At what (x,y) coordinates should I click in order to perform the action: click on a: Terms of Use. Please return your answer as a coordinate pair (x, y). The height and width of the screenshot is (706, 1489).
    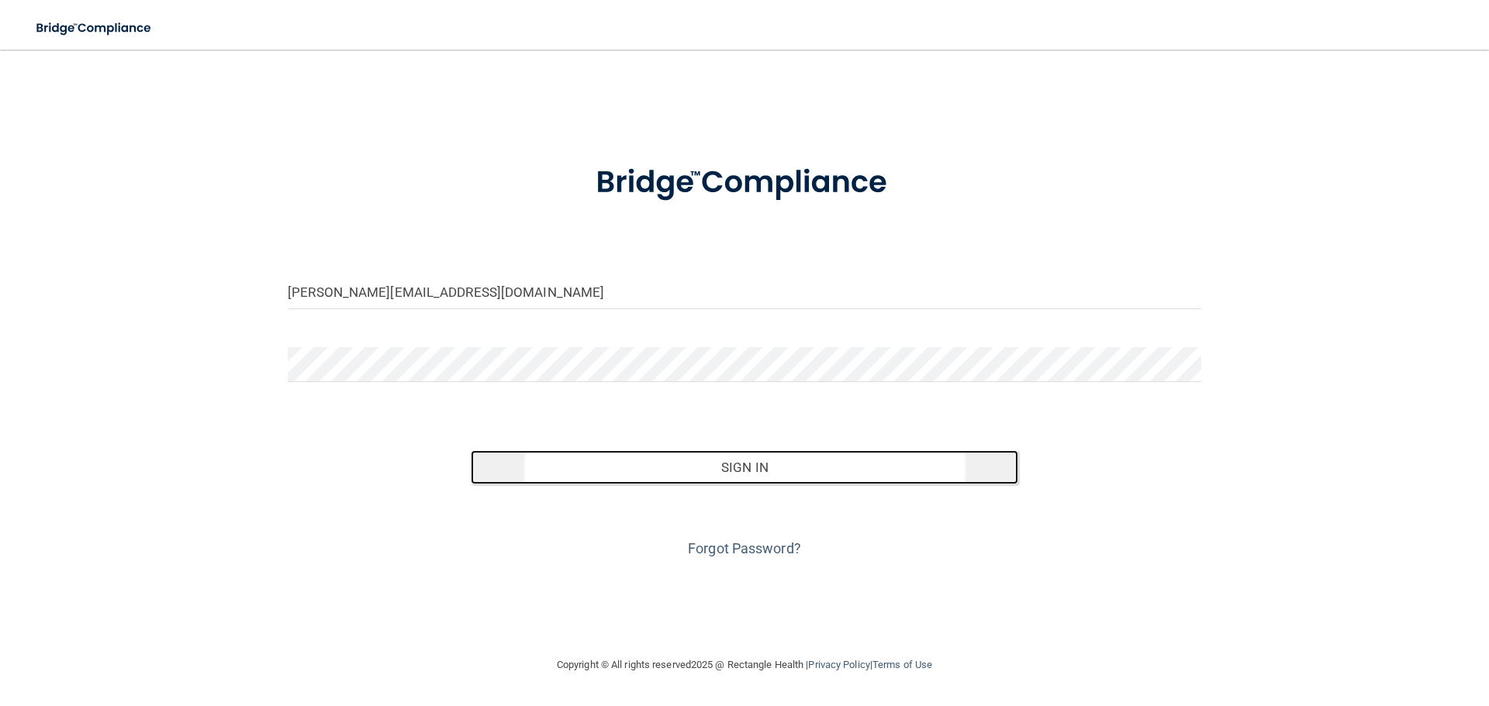
    Looking at the image, I should click on (902, 665).